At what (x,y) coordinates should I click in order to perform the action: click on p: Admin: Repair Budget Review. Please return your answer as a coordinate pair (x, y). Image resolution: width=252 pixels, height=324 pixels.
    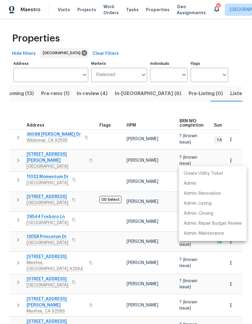
    Looking at the image, I should click on (213, 223).